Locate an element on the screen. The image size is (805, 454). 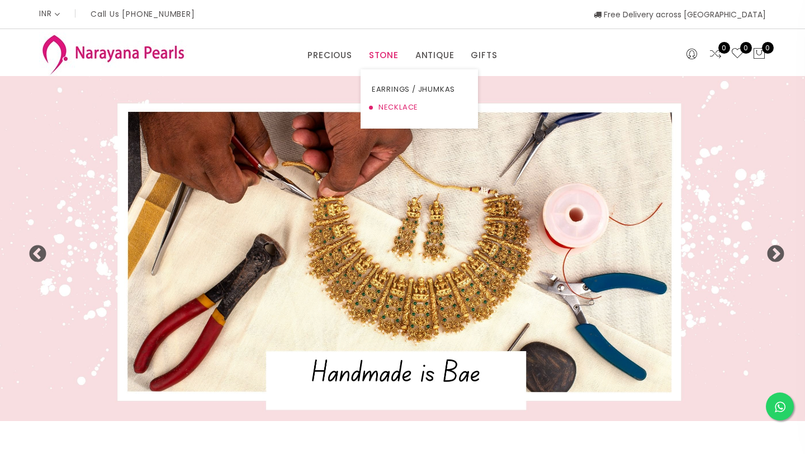
a: ANTIQUE is located at coordinates (435, 55).